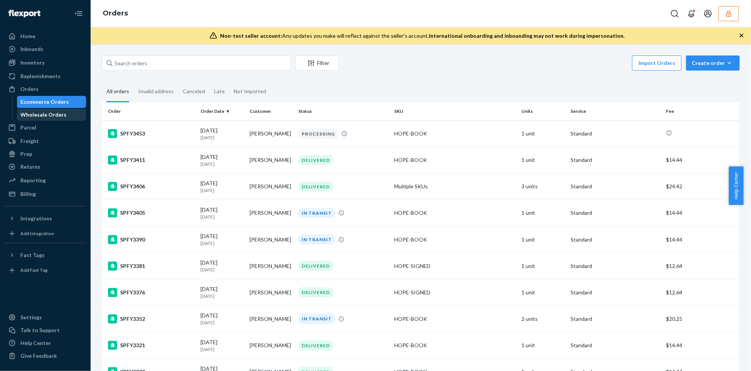  I want to click on a: Replenishments, so click(45, 76).